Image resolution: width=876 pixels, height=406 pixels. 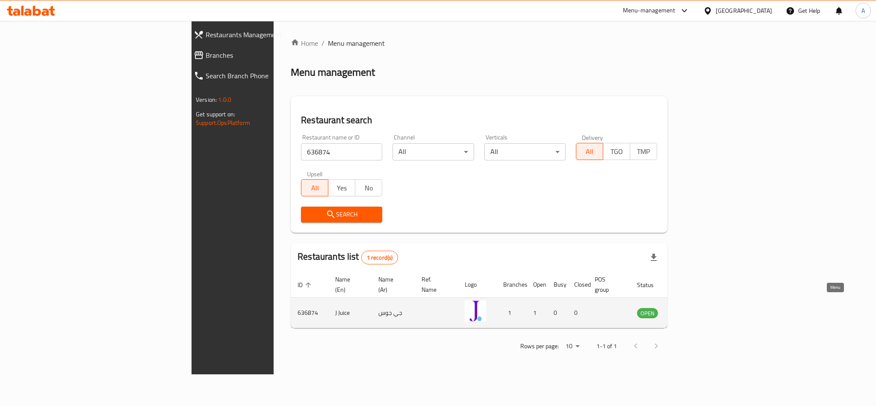 I want to click on a: Restaurants Management, so click(x=262, y=35).